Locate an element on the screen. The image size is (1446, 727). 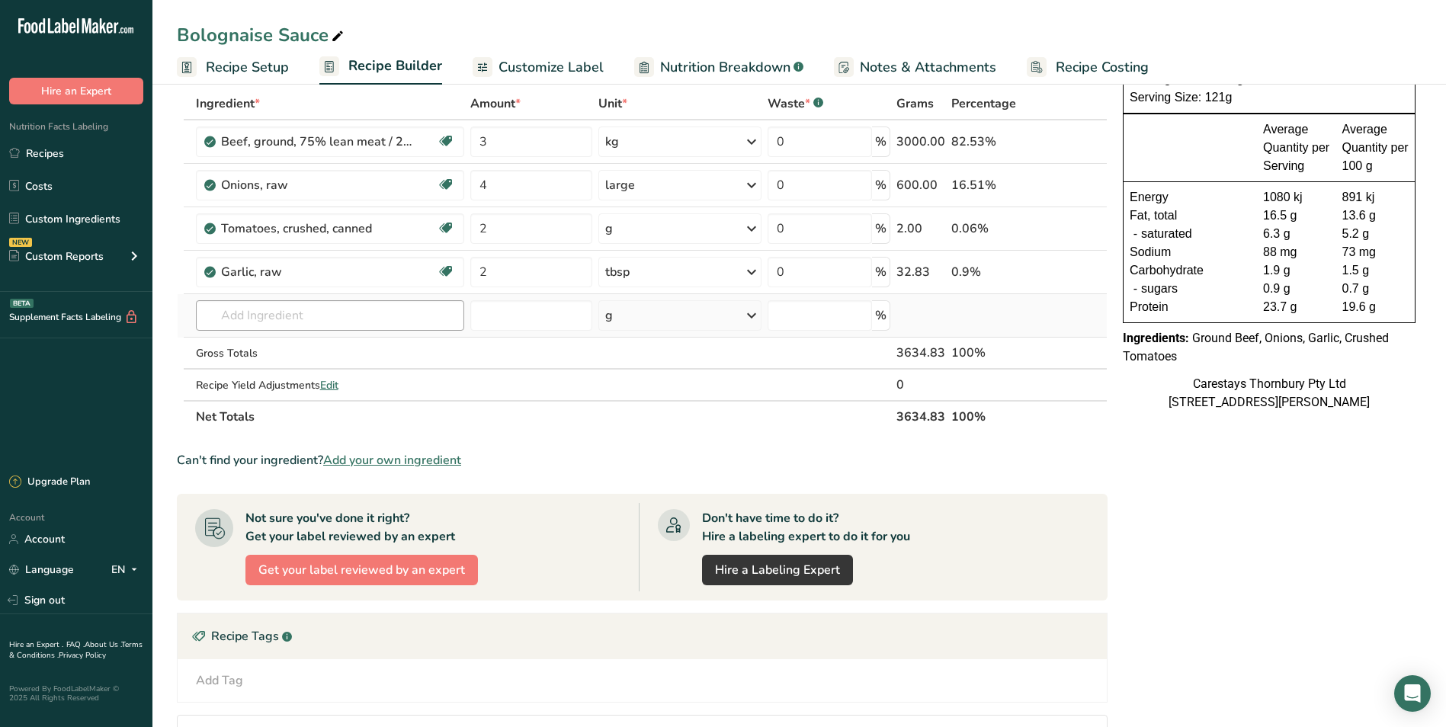
a: Privacy Policy is located at coordinates (82, 655).